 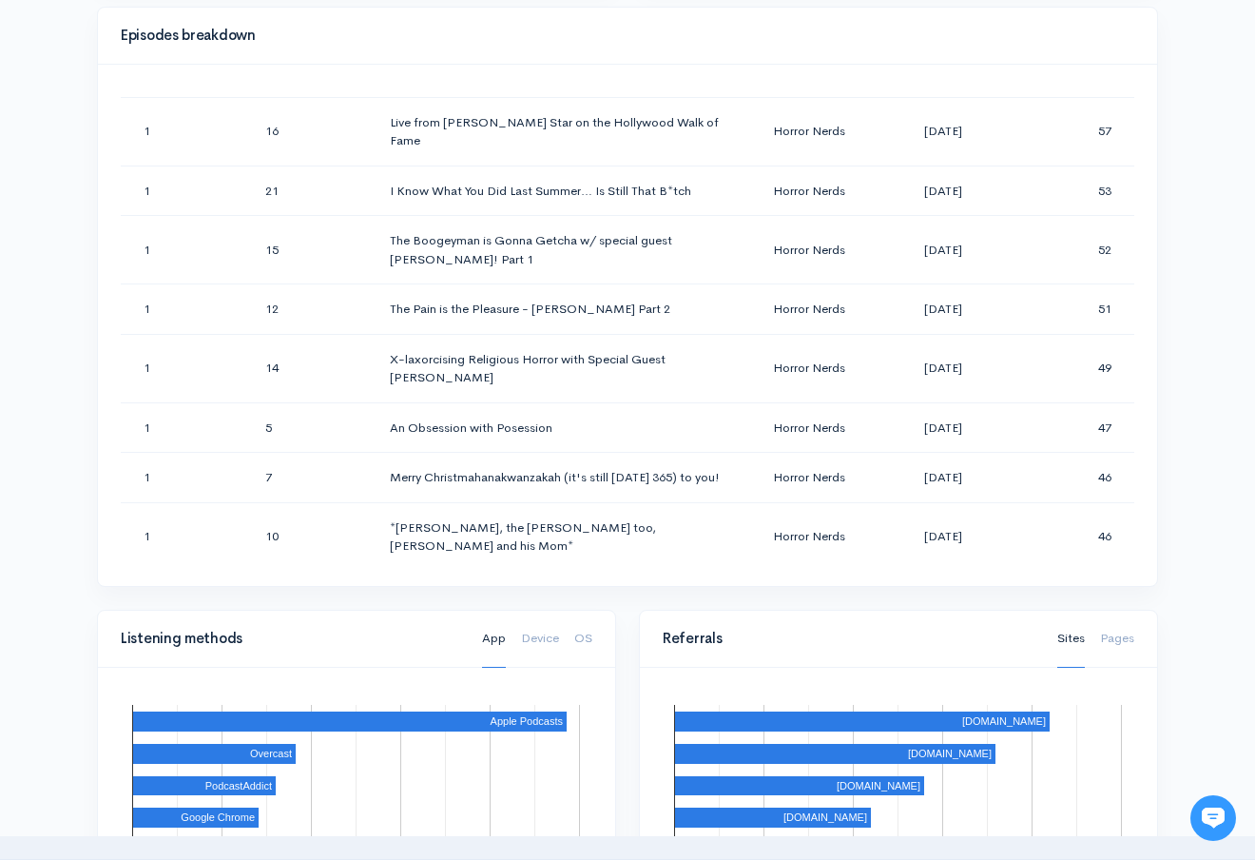 What do you see at coordinates (175, 165) in the screenshot?
I see `span: New conversation` at bounding box center [175, 165].